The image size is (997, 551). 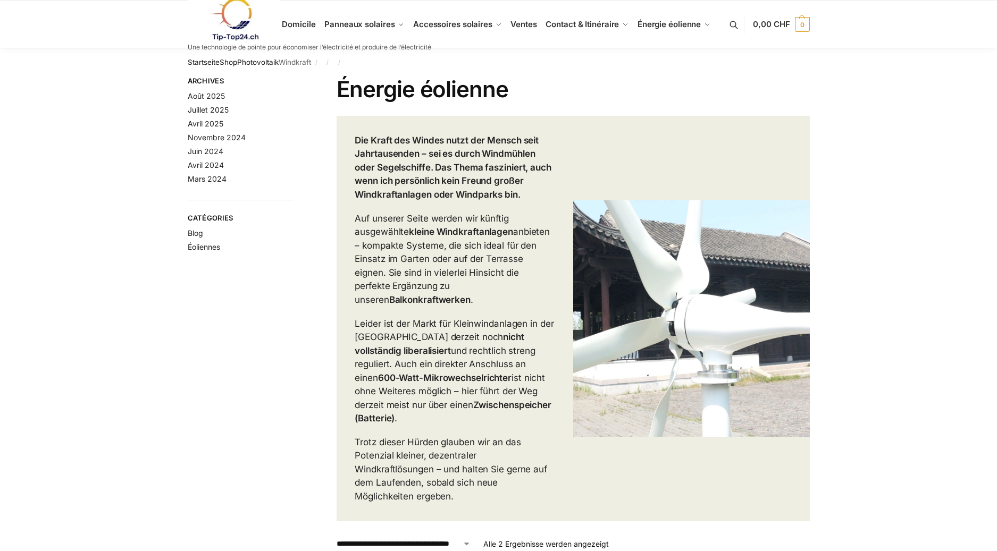 What do you see at coordinates (205, 151) in the screenshot?
I see `a: Juin 2024` at bounding box center [205, 151].